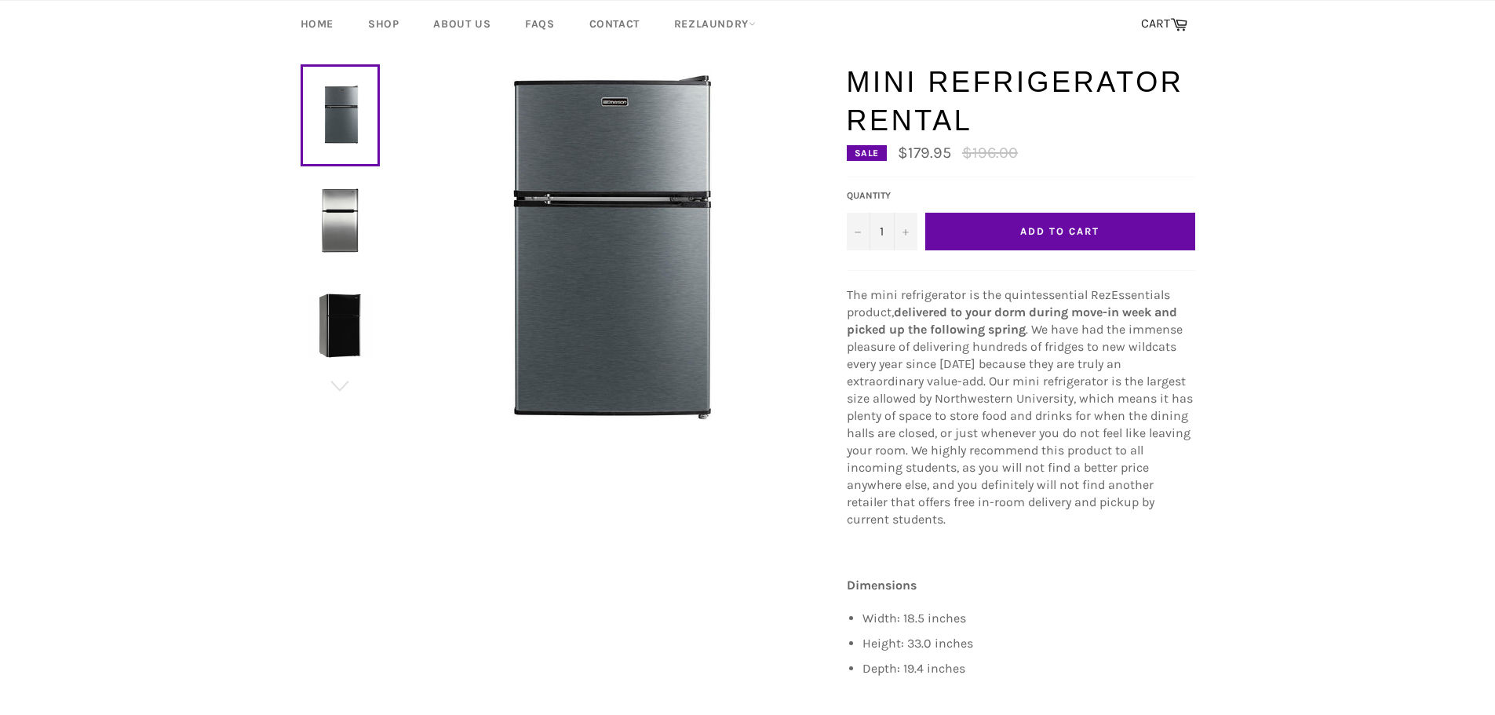 This screenshot has height=715, width=1495. Describe the element at coordinates (1012, 320) in the screenshot. I see `strong: delivered to your dorm during move-in week and picked up the following spring` at that location.